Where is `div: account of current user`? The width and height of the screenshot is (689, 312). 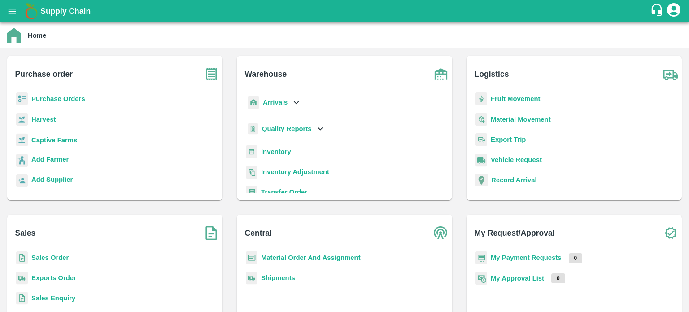
div: account of current user is located at coordinates (673, 11).